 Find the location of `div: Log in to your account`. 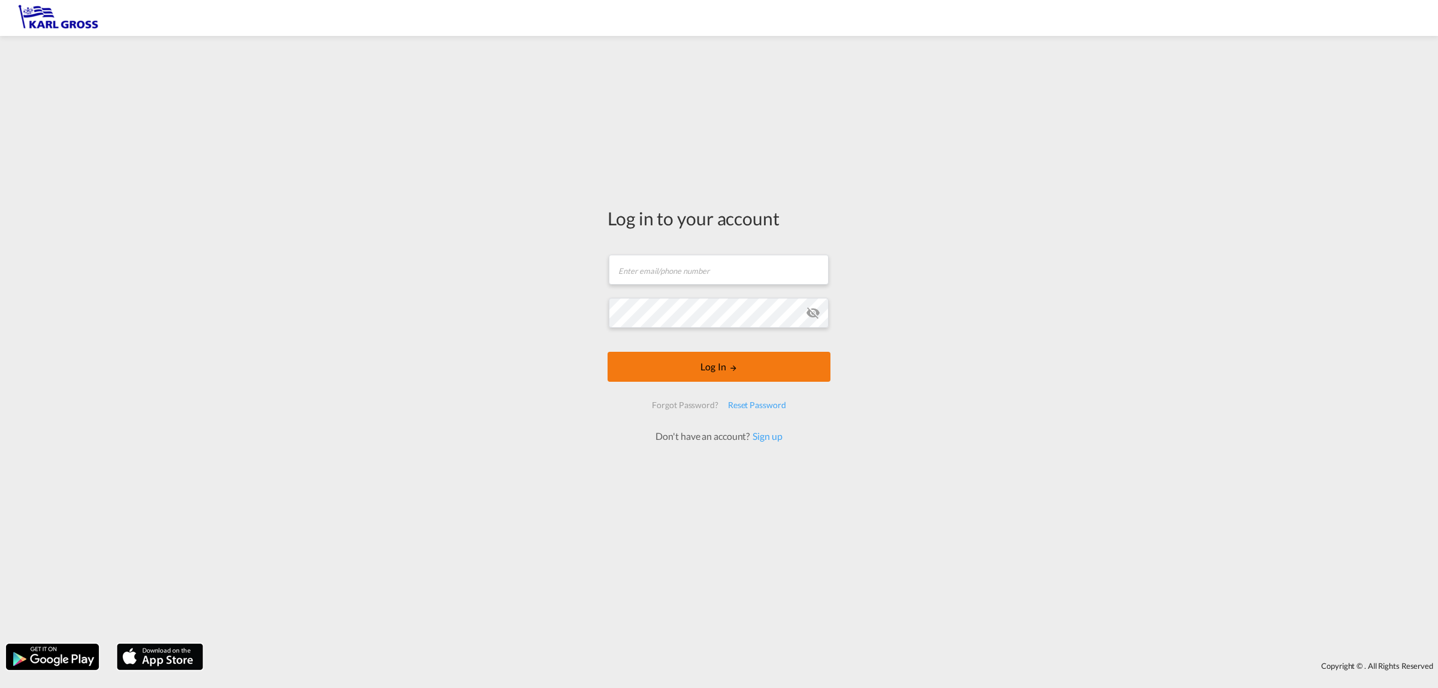

div: Log in to your account is located at coordinates (719, 218).